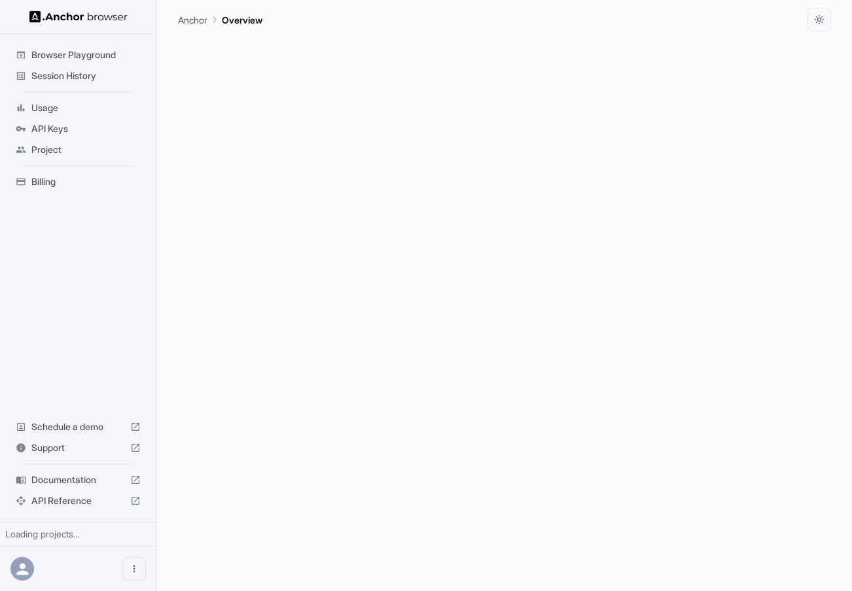 The image size is (852, 591). What do you see at coordinates (78, 76) in the screenshot?
I see `div: Session History` at bounding box center [78, 76].